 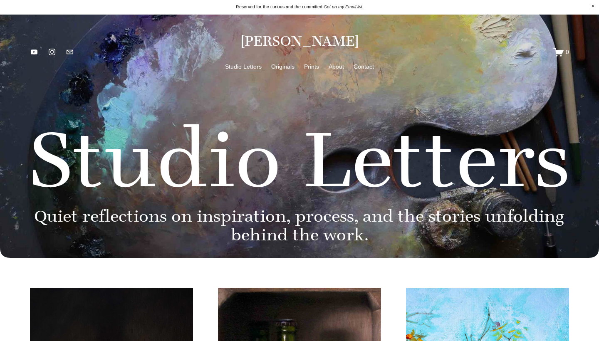 I want to click on a: Originals, so click(x=283, y=66).